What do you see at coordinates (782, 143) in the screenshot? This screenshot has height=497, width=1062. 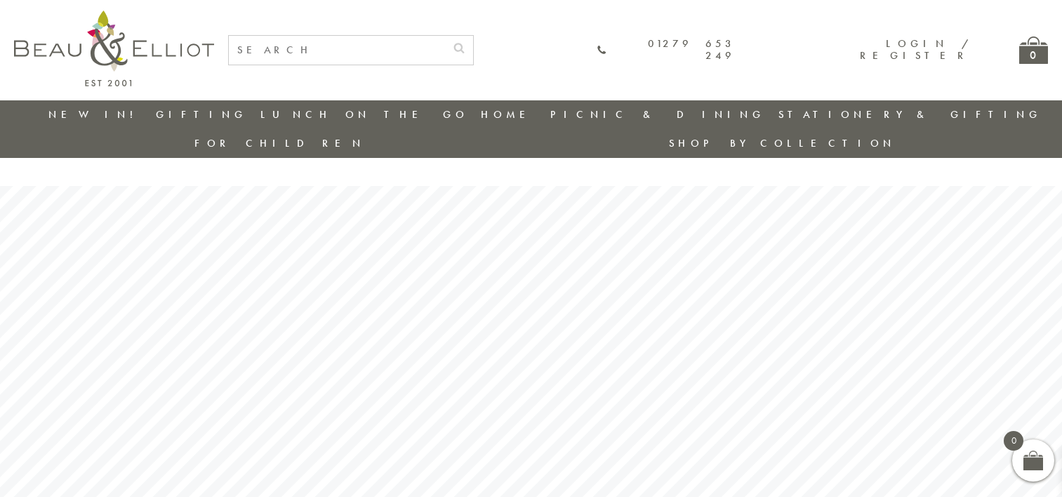 I see `a: Shop by collection` at bounding box center [782, 143].